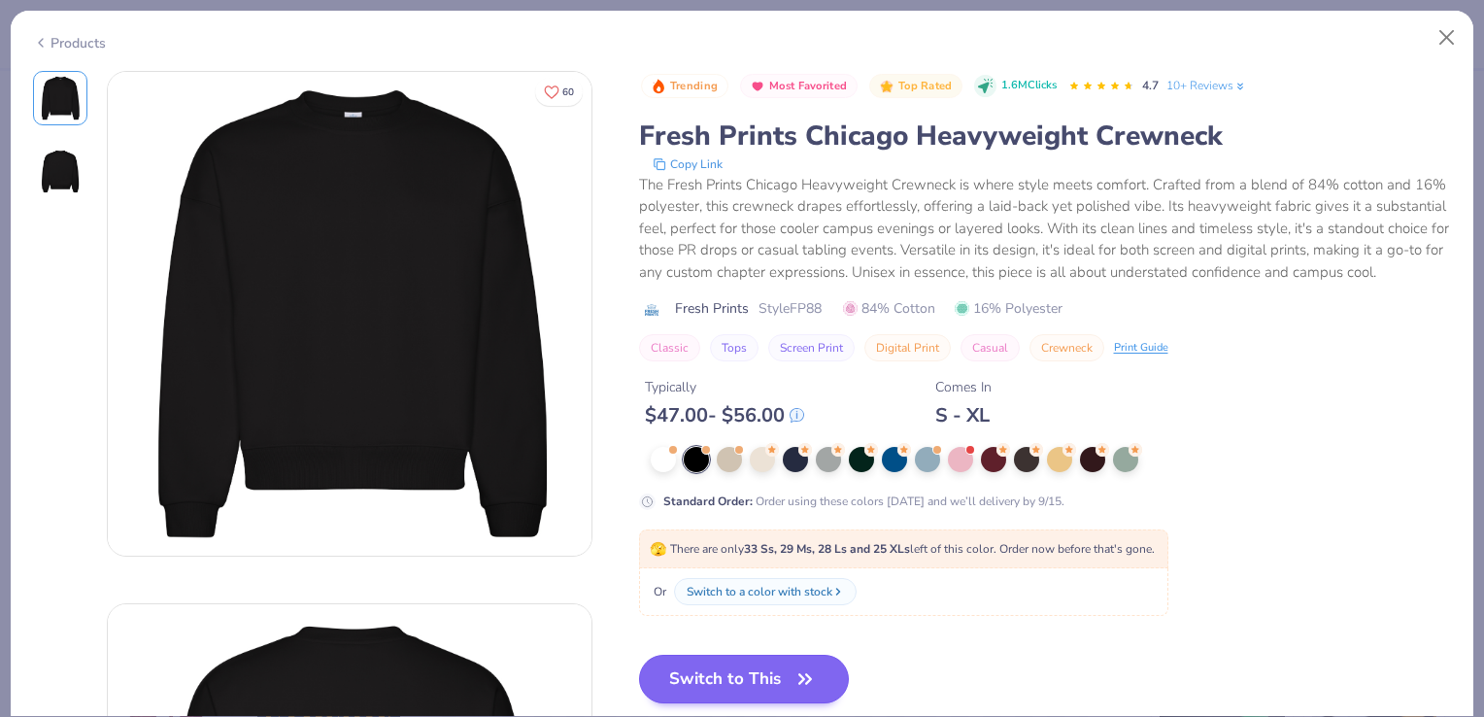 The height and width of the screenshot is (717, 1484). Describe the element at coordinates (725, 415) in the screenshot. I see `div: $ 47.00 - $ 56.00` at that location.